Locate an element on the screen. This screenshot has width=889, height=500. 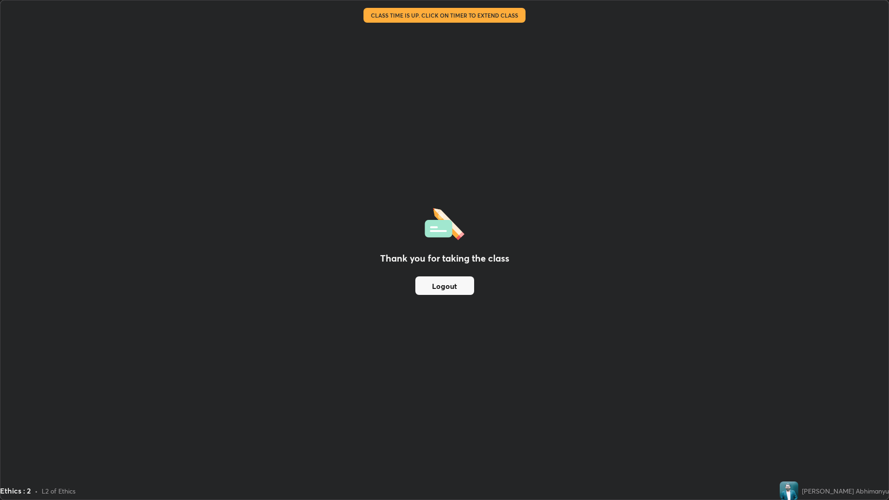
button: Logout is located at coordinates (444, 286).